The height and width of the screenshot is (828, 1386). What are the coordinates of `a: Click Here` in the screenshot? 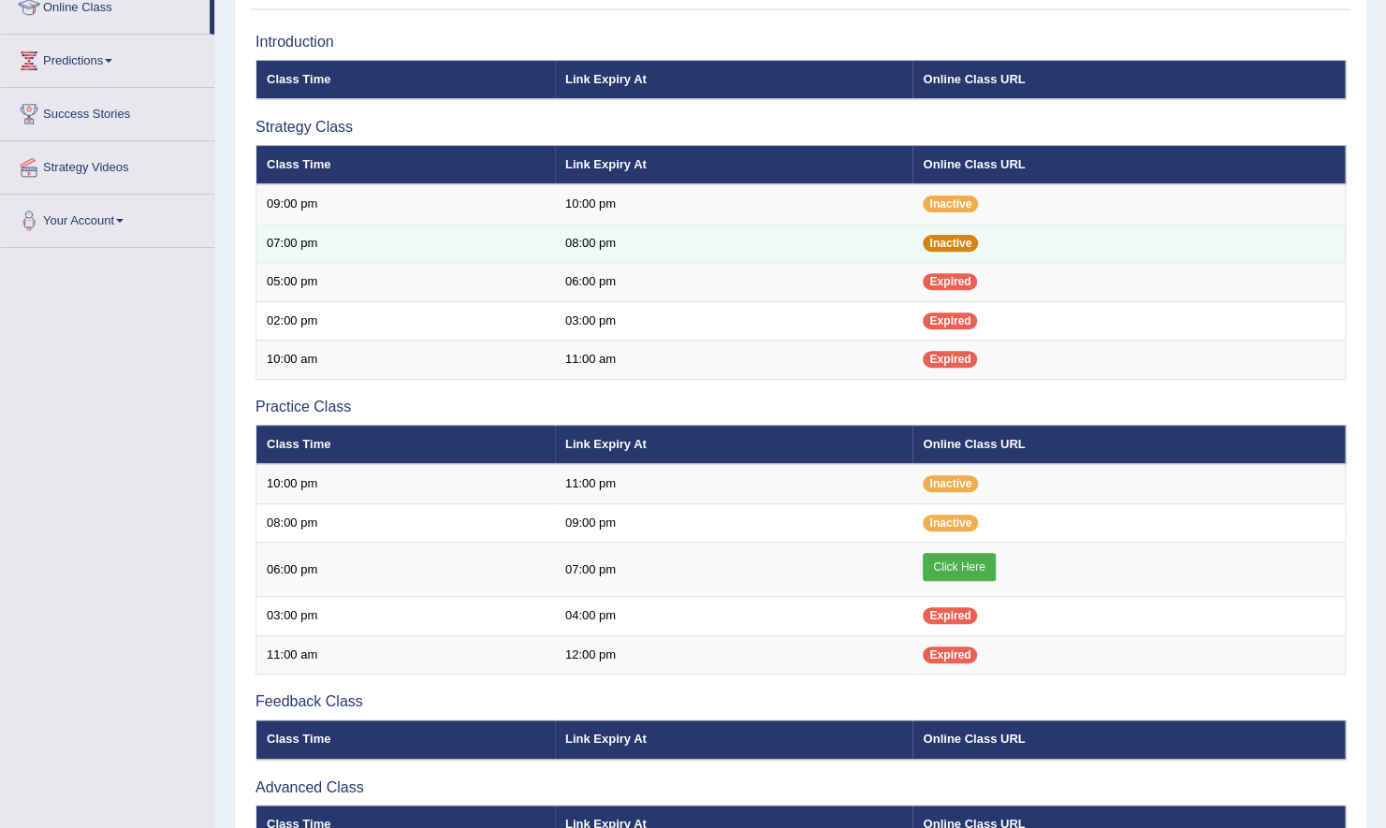 It's located at (958, 567).